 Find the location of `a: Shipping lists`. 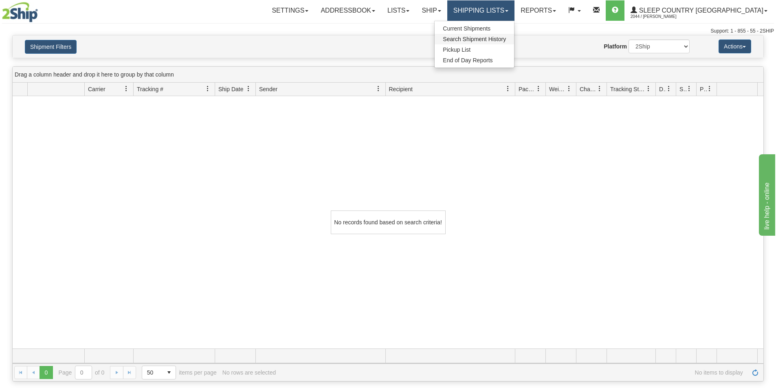

a: Shipping lists is located at coordinates (481, 11).